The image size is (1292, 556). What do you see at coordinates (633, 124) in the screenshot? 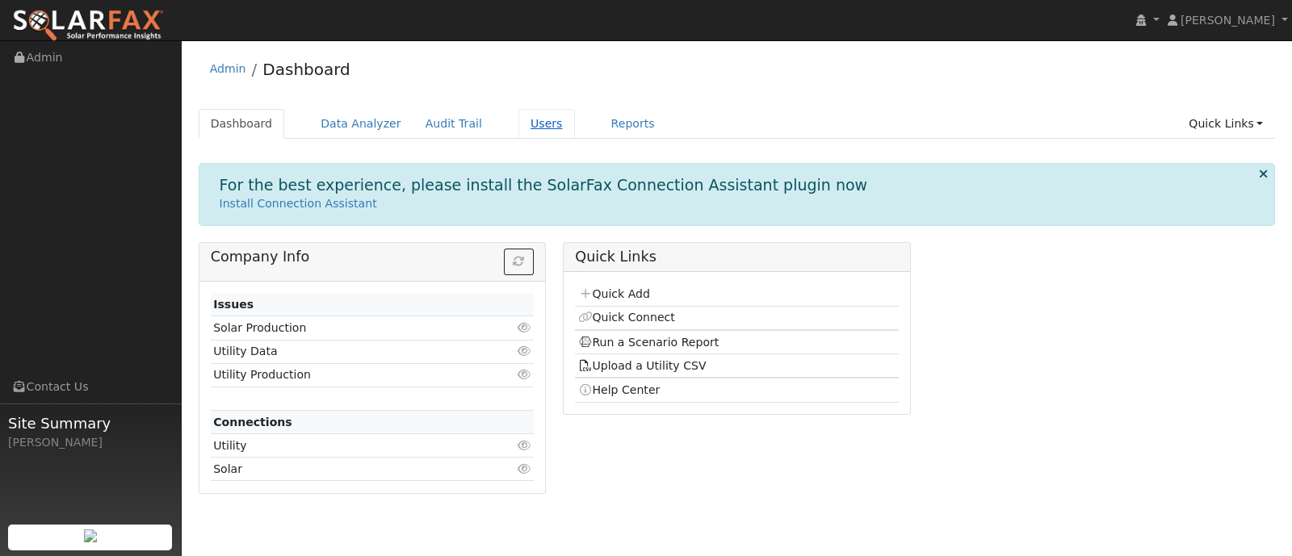
I see `a: Reports` at bounding box center [633, 124].